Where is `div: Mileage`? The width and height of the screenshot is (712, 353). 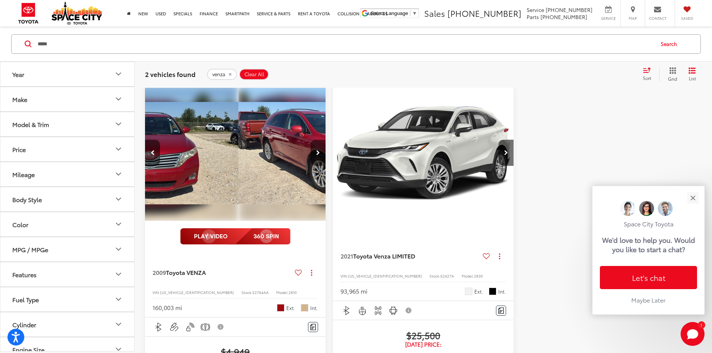
div: Mileage is located at coordinates (118, 174).